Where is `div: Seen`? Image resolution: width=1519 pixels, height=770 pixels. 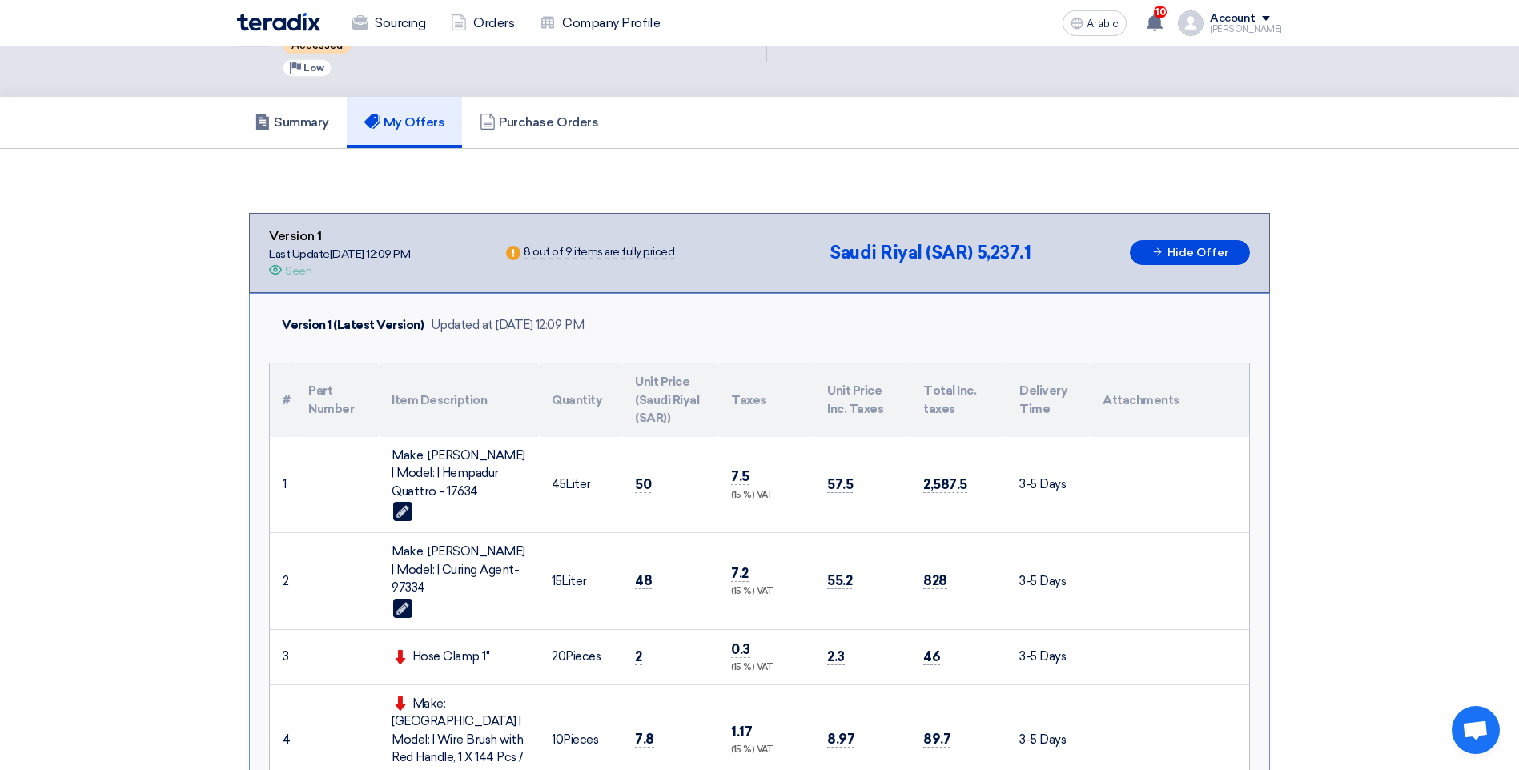
div: Seen is located at coordinates (298, 271).